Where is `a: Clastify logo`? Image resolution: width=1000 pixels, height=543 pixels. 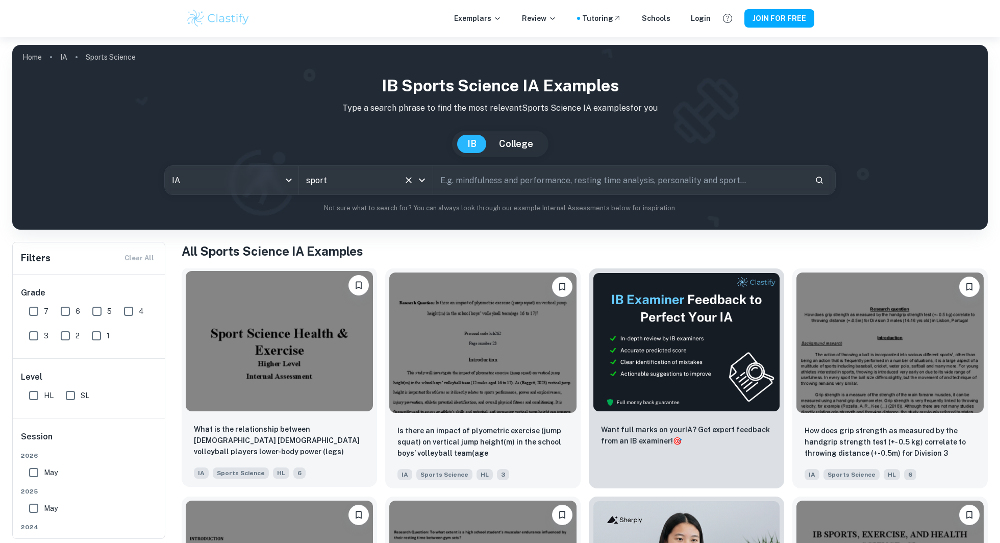
a: Clastify logo is located at coordinates (218, 18).